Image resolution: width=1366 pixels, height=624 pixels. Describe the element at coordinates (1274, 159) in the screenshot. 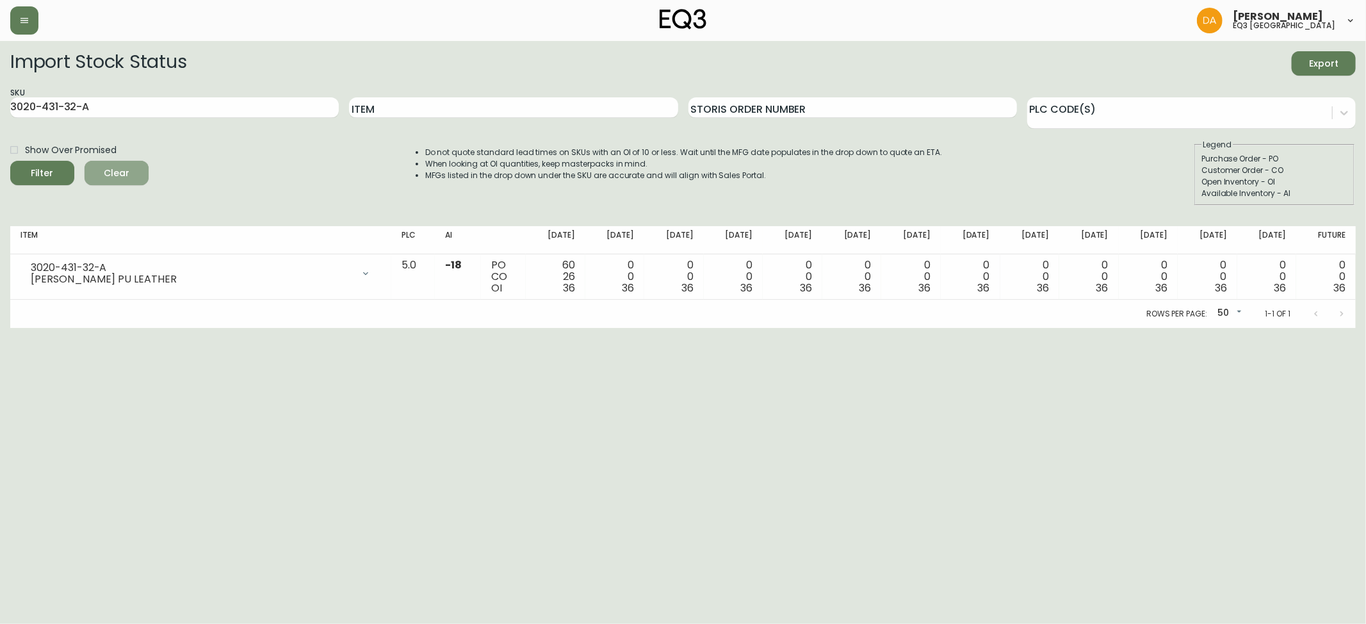

I see `div: Purchase Order - PO` at that location.